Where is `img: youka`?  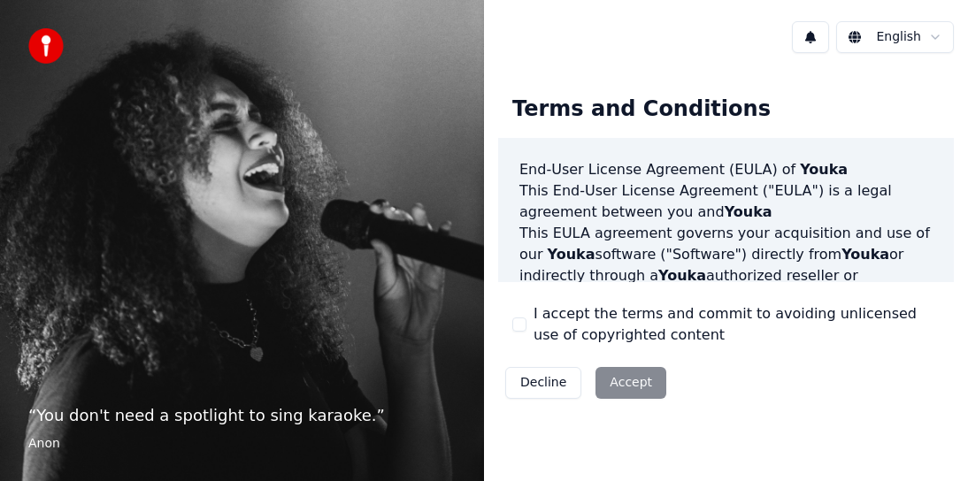 img: youka is located at coordinates (46, 46).